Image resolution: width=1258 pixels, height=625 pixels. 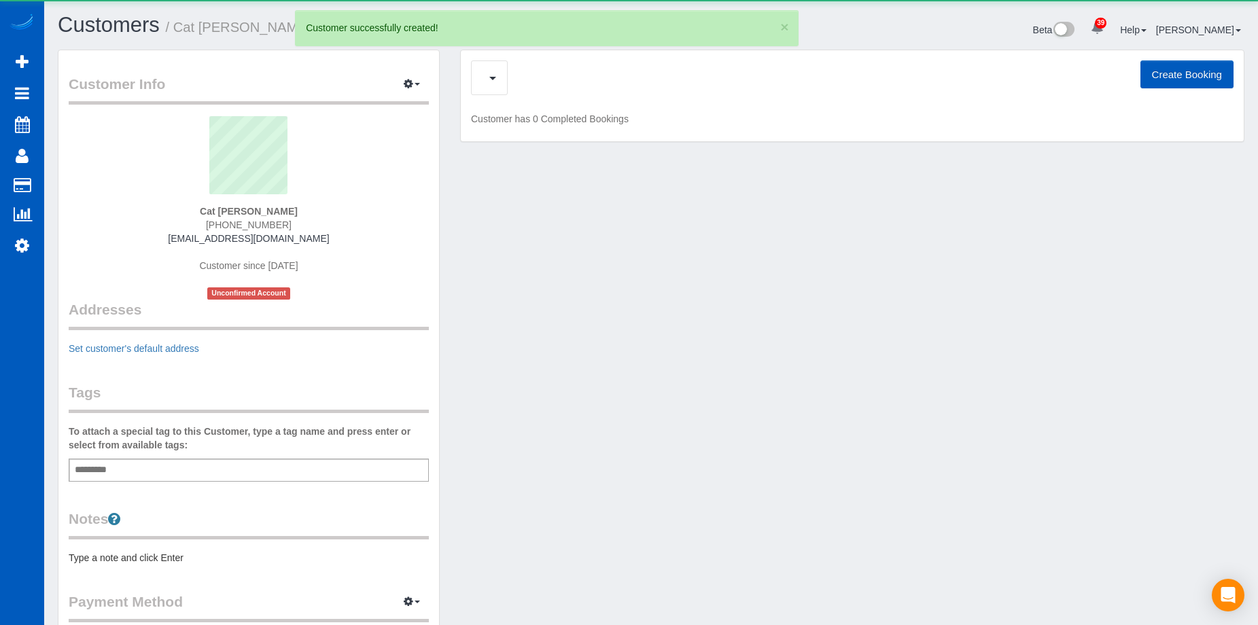 What do you see at coordinates (1054, 30) in the screenshot?
I see `a: Beta` at bounding box center [1054, 30].